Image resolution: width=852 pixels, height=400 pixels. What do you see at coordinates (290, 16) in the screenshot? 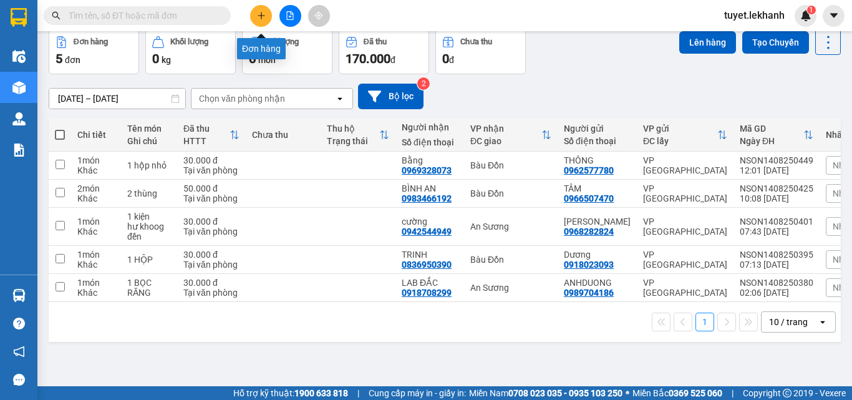
I see `button: file-add` at bounding box center [290, 16].